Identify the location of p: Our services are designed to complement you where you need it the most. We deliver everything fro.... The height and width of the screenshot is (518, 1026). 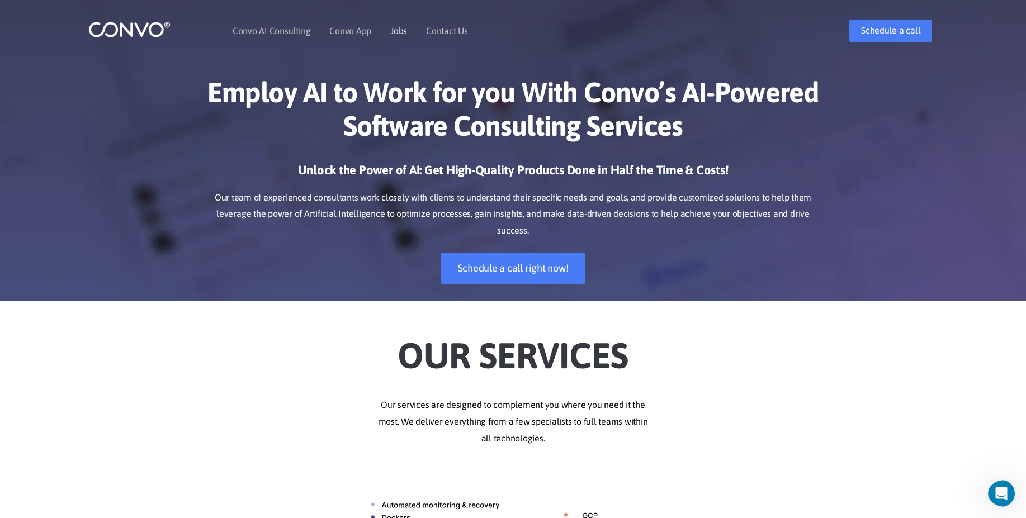
(513, 422).